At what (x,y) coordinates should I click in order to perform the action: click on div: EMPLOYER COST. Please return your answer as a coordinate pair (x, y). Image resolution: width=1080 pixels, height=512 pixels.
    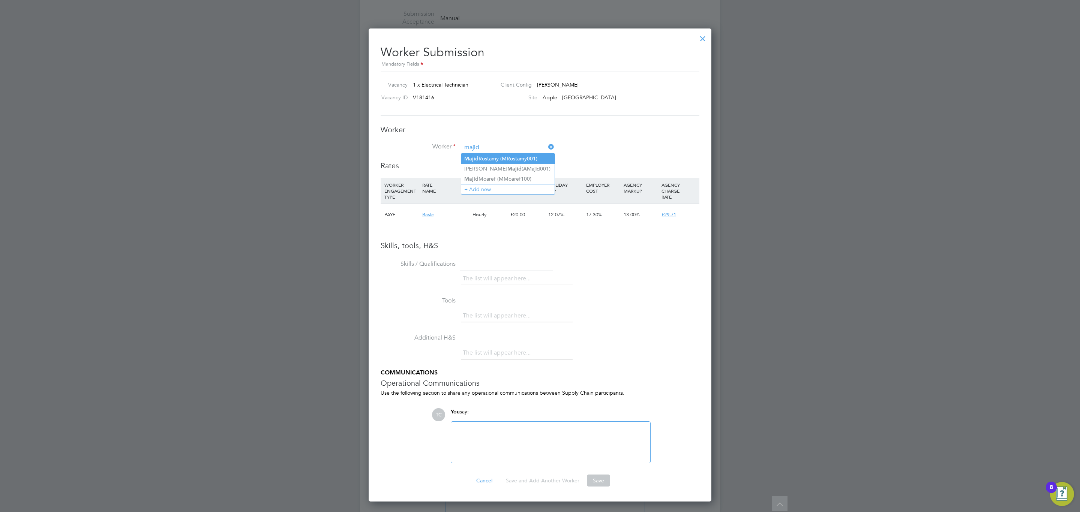
    Looking at the image, I should click on (603, 188).